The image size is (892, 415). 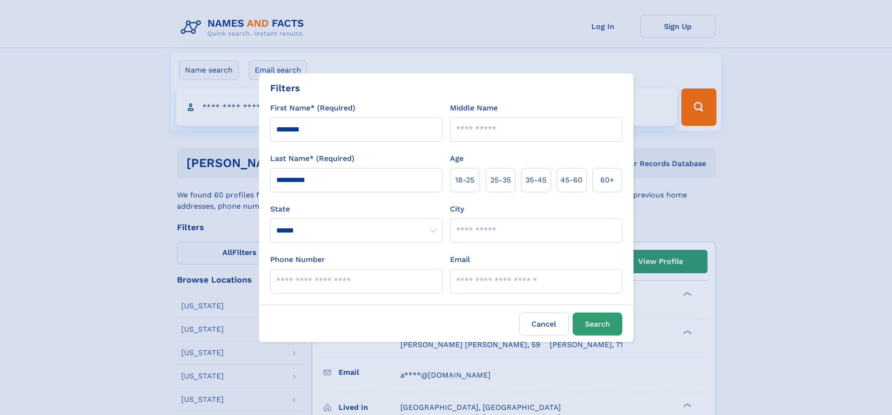 What do you see at coordinates (457, 209) in the screenshot?
I see `label: City` at bounding box center [457, 209].